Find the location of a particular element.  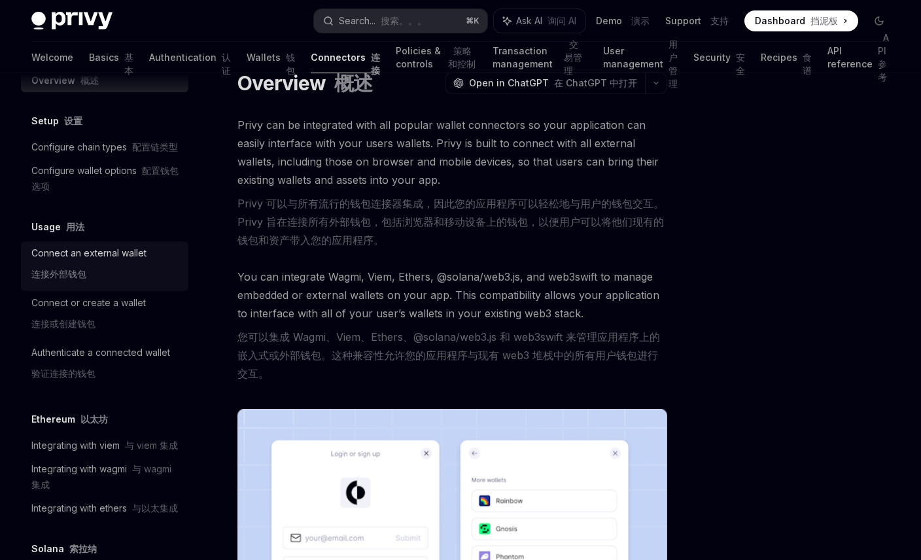

font: 支持 is located at coordinates (719, 20).